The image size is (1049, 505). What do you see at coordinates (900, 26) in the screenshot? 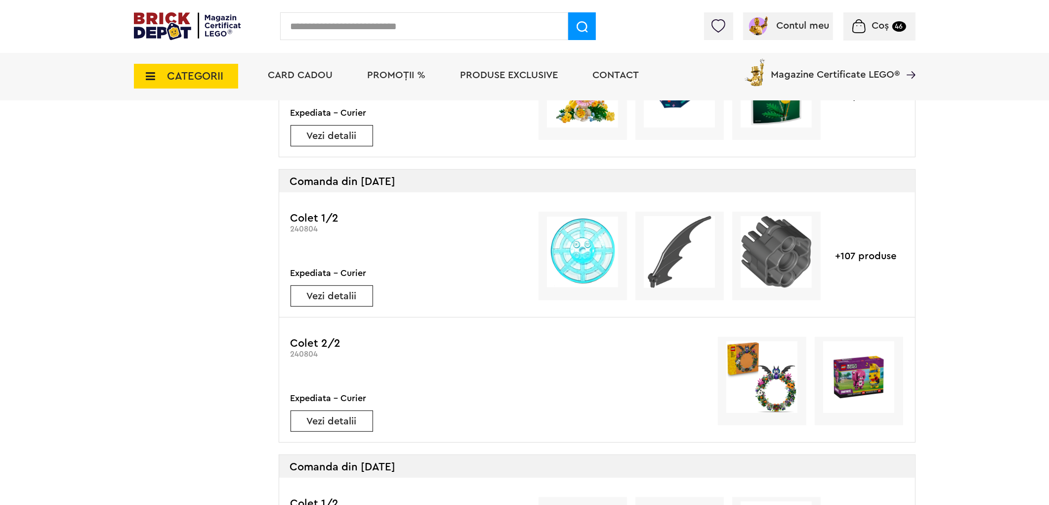
I see `small: 46` at bounding box center [900, 26].